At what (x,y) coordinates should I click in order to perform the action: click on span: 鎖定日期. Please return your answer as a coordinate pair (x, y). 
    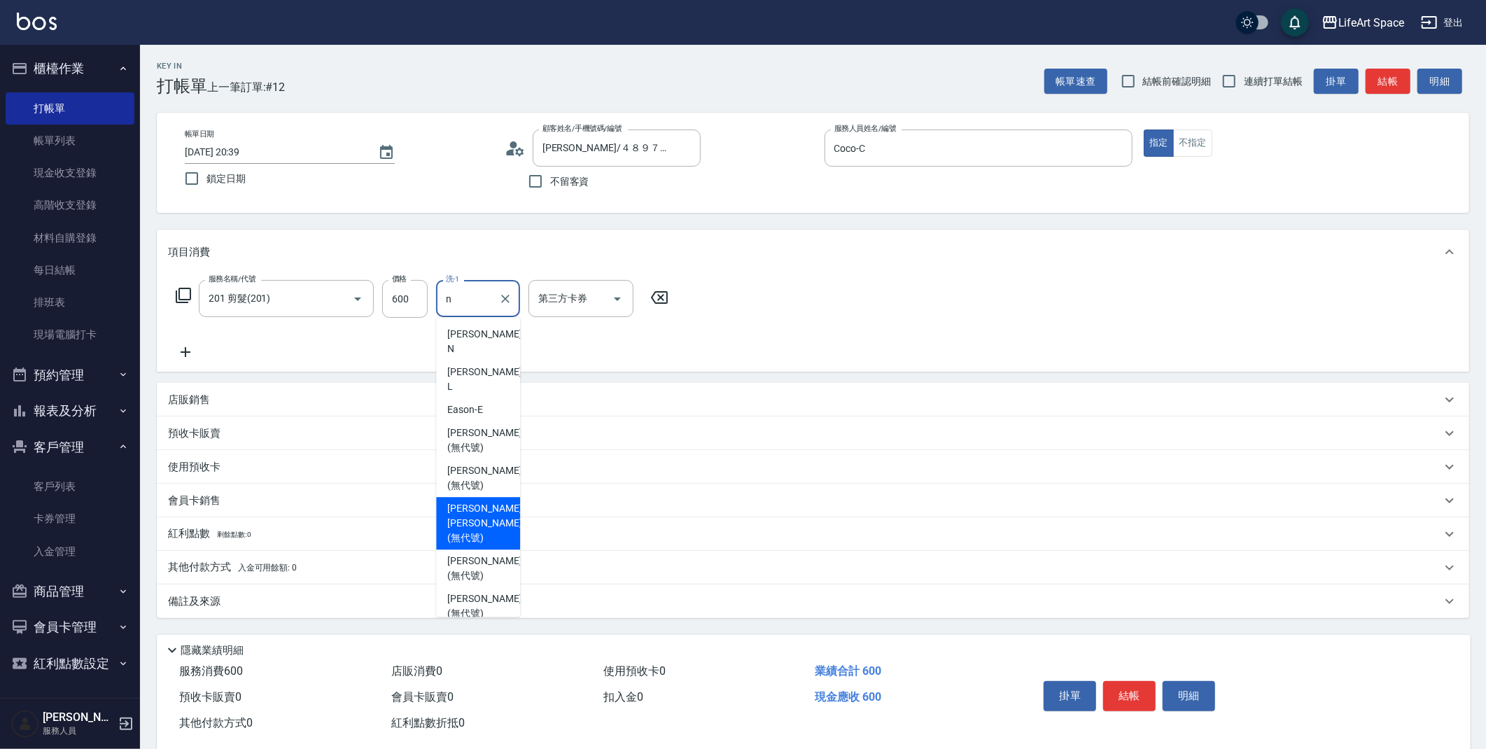
    Looking at the image, I should click on (226, 178).